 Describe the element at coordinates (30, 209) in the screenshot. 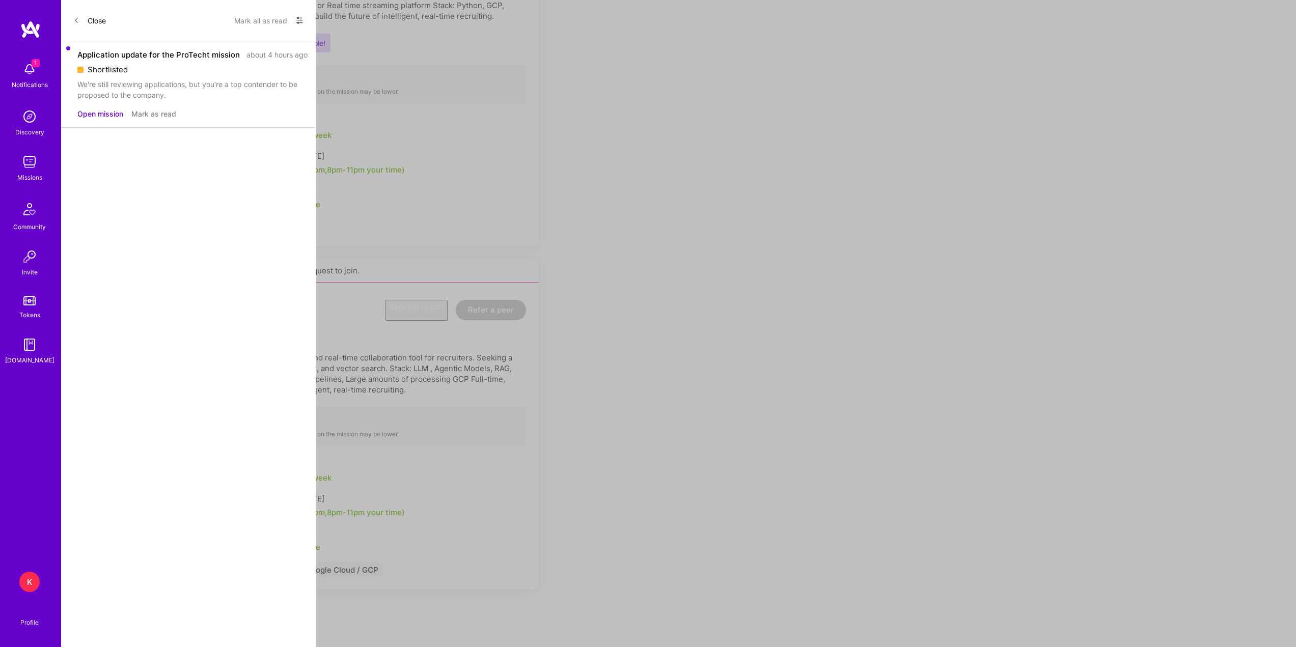

I see `img: Community` at that location.